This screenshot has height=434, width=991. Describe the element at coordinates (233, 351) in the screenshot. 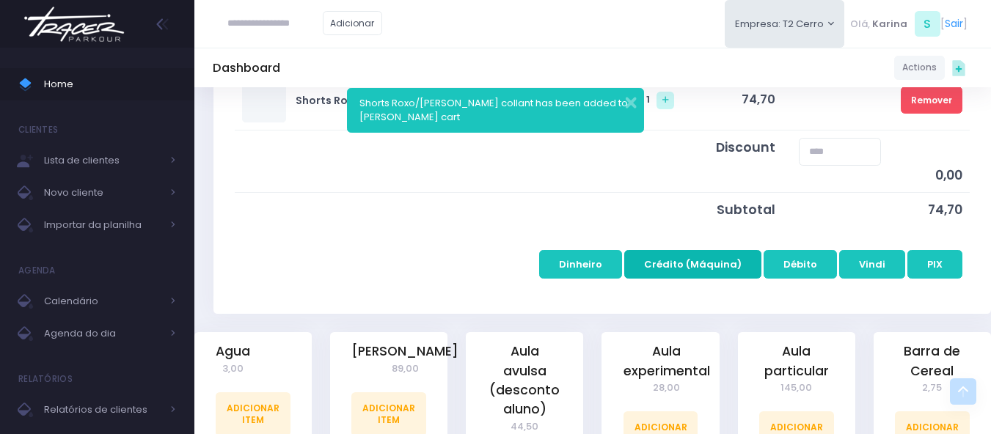

I see `a: Agua` at that location.